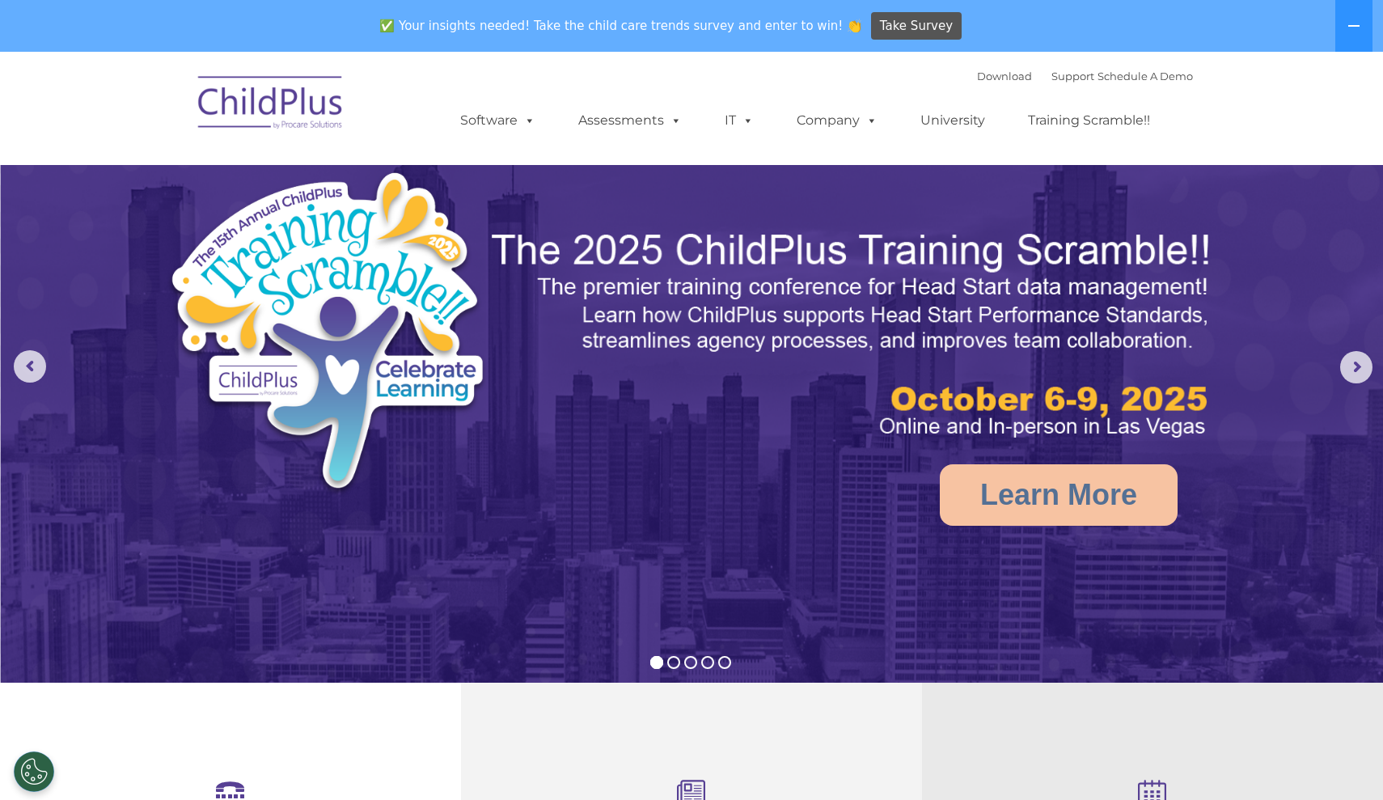  Describe the element at coordinates (497, 120) in the screenshot. I see `a: Software` at that location.